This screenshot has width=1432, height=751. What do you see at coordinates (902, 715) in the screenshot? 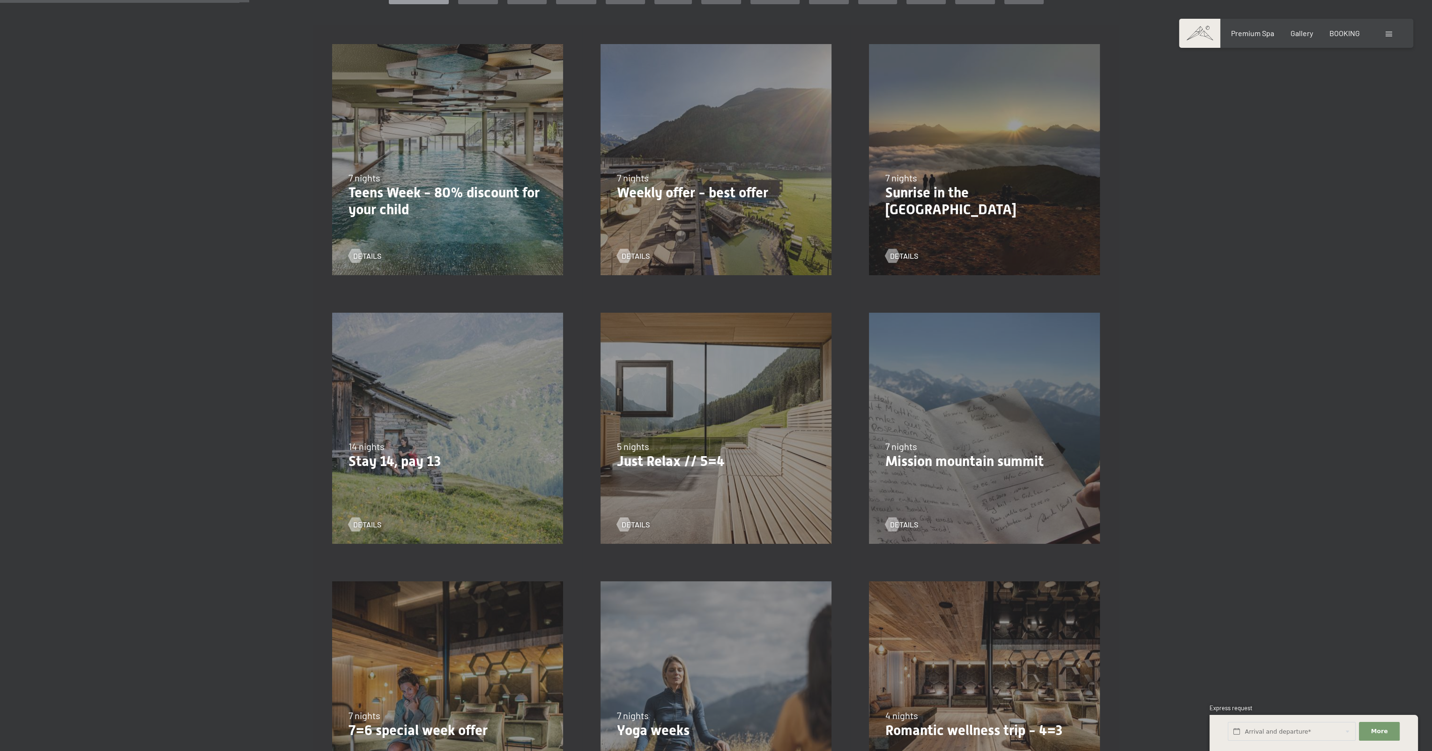
I see `span: 4 nights` at bounding box center [902, 715].